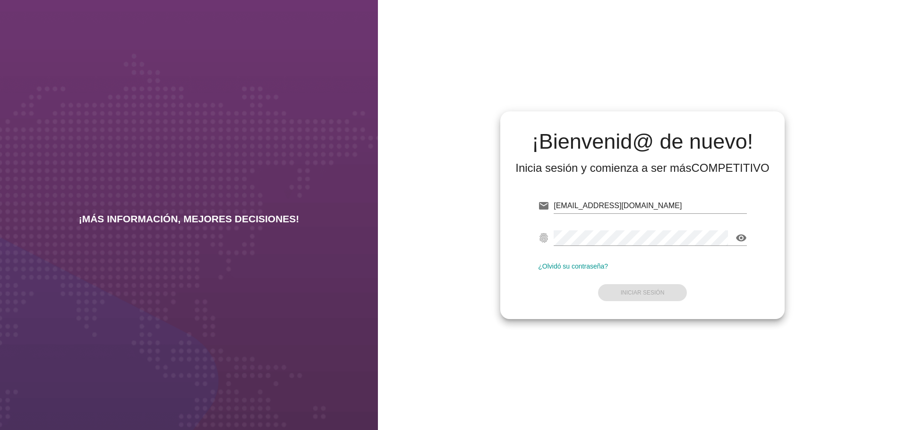 The width and height of the screenshot is (907, 430). Describe the element at coordinates (650, 206) in the screenshot. I see `input: E-mail` at that location.